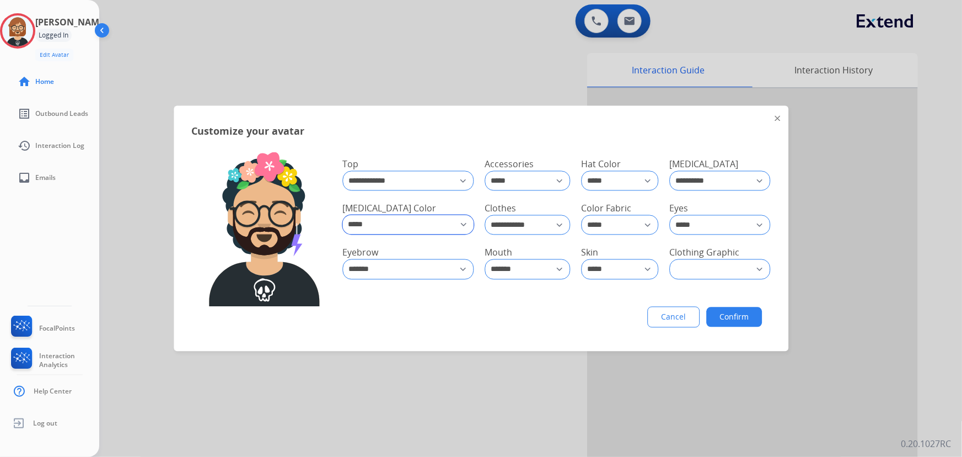  Describe the element at coordinates (500, 208) in the screenshot. I see `span: Clothes` at that location.